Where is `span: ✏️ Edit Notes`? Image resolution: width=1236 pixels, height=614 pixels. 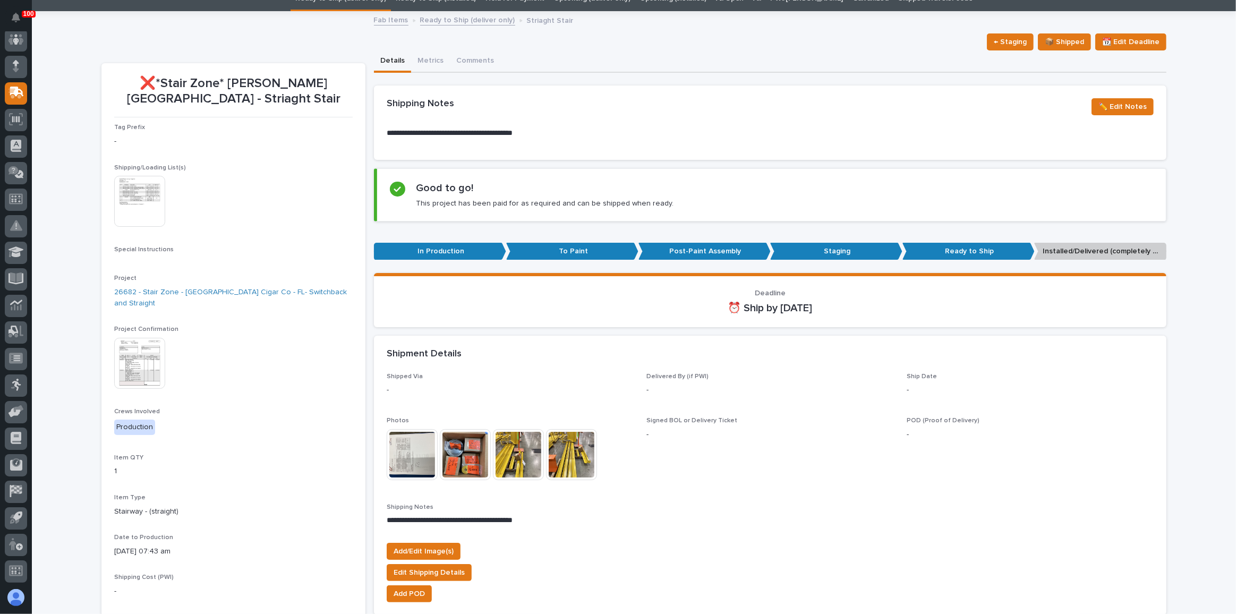
span: ✏️ Edit Notes is located at coordinates (1123, 107).